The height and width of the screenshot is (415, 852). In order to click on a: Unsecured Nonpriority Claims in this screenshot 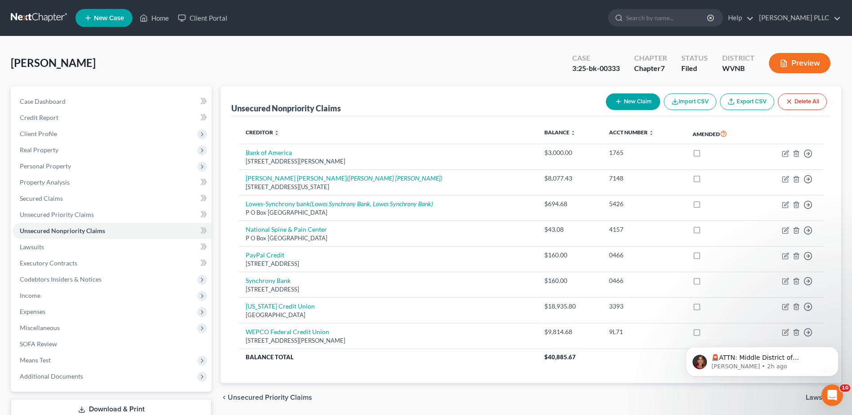, I will do `click(112, 231)`.